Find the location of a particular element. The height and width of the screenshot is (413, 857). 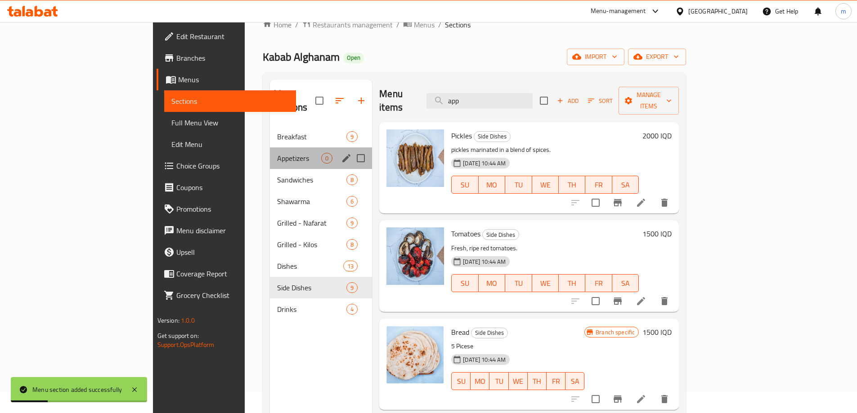

span: Select all sections is located at coordinates (319, 101).